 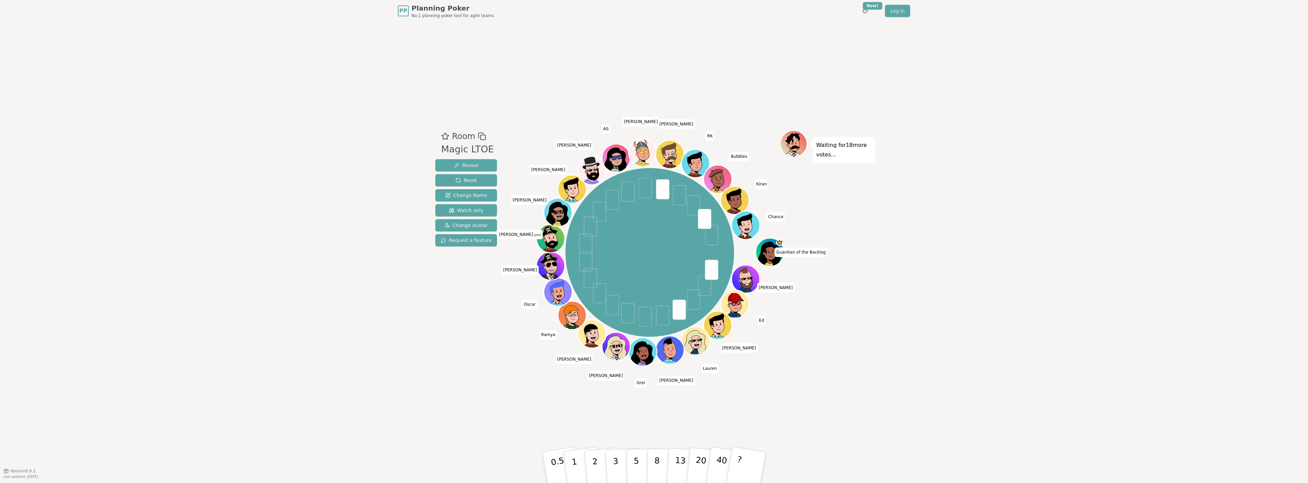 What do you see at coordinates (466, 180) in the screenshot?
I see `span: Reset` at bounding box center [466, 180].